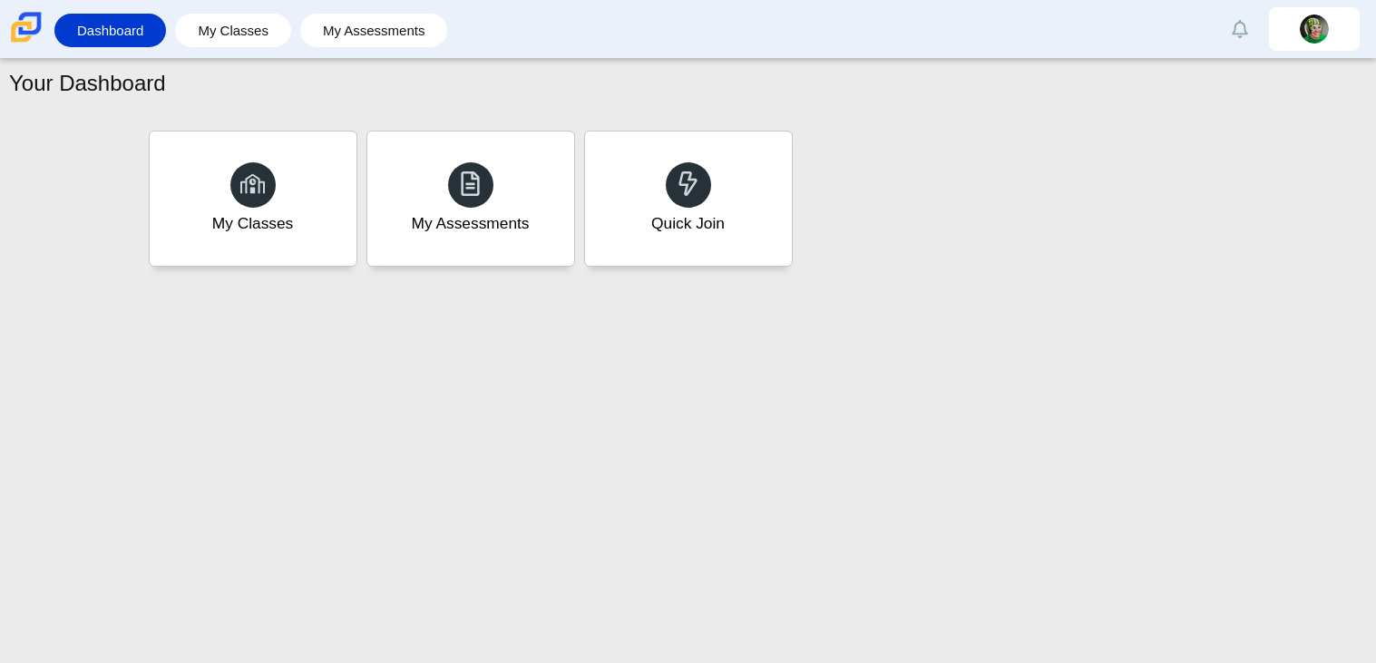  Describe the element at coordinates (1315, 29) in the screenshot. I see `img: jadrian.cardonadur.5P1d0v` at that location.